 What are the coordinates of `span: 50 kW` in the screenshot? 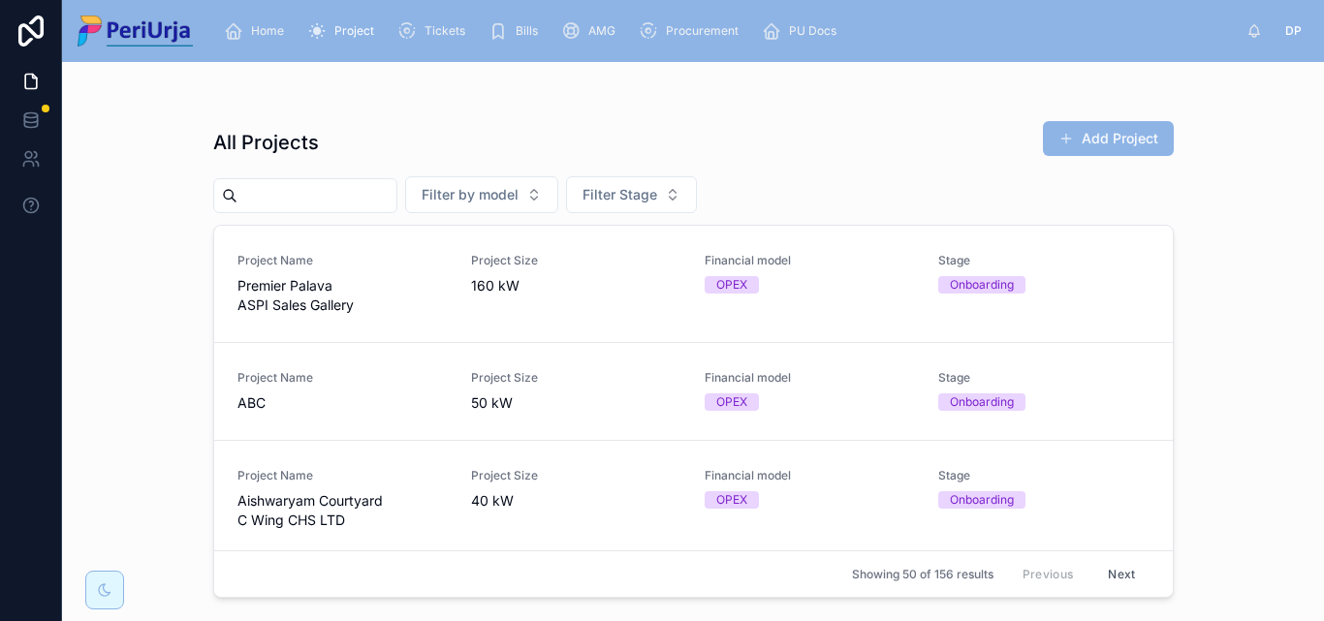 It's located at (576, 403).